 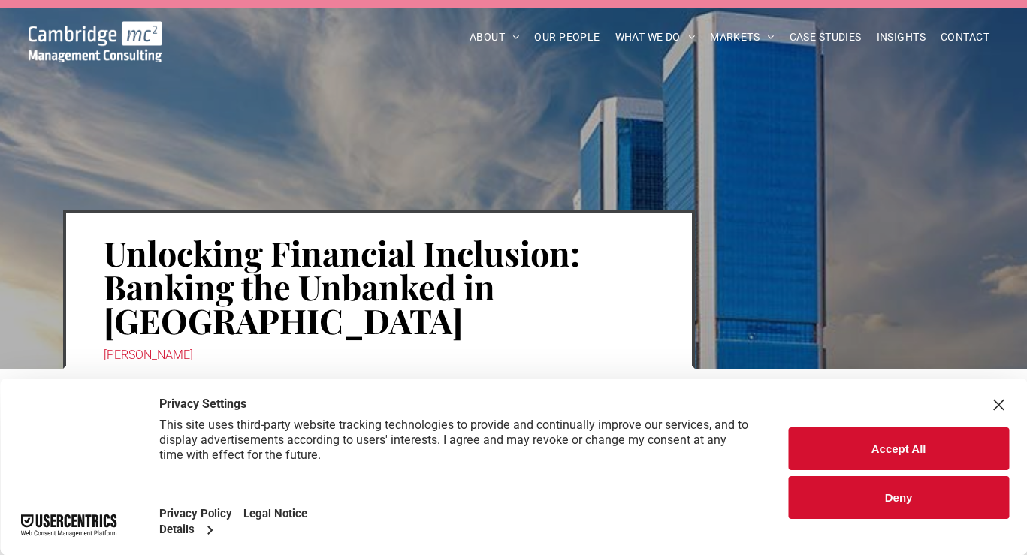 I want to click on img: Go to Homepage, so click(x=95, y=41).